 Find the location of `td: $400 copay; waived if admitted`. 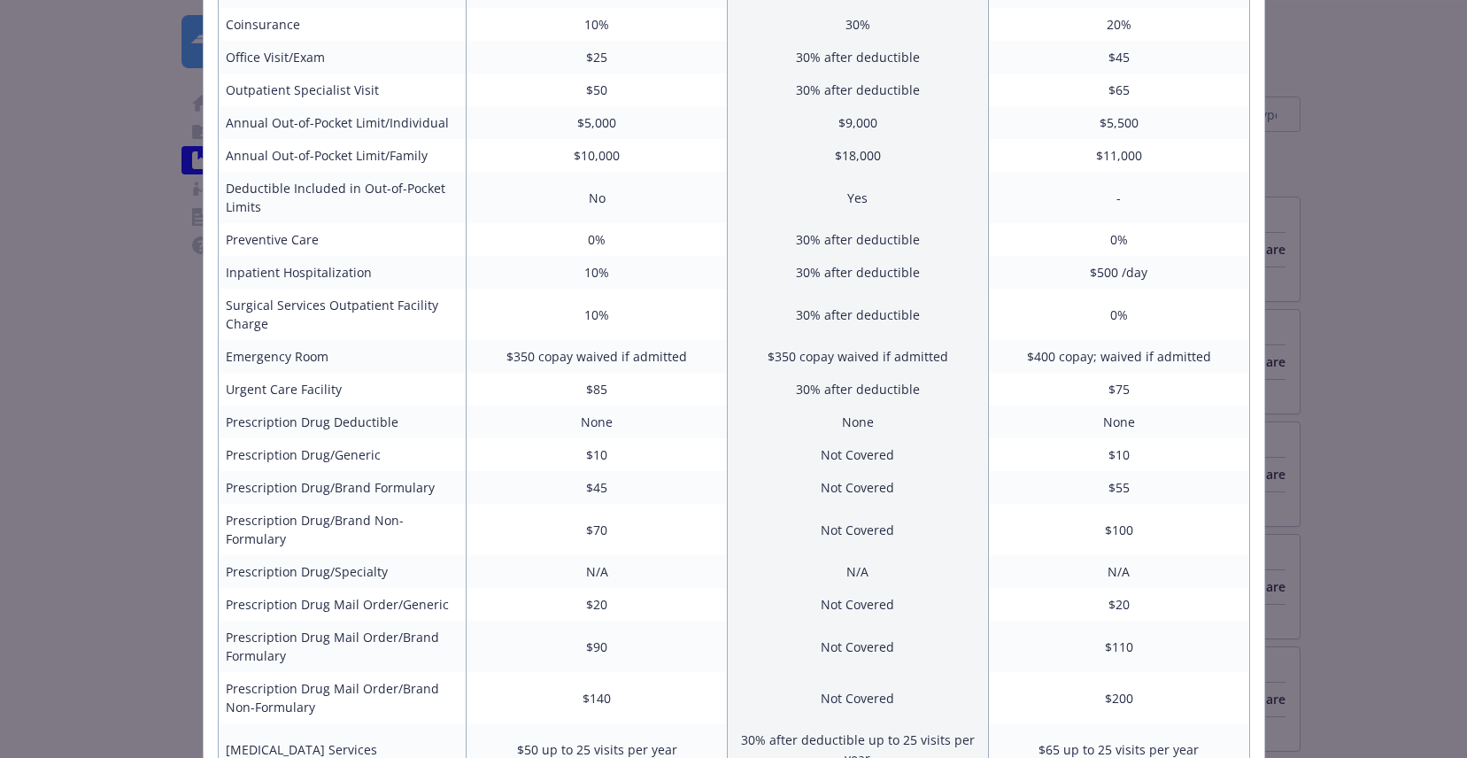

td: $400 copay; waived if admitted is located at coordinates (1118, 356).